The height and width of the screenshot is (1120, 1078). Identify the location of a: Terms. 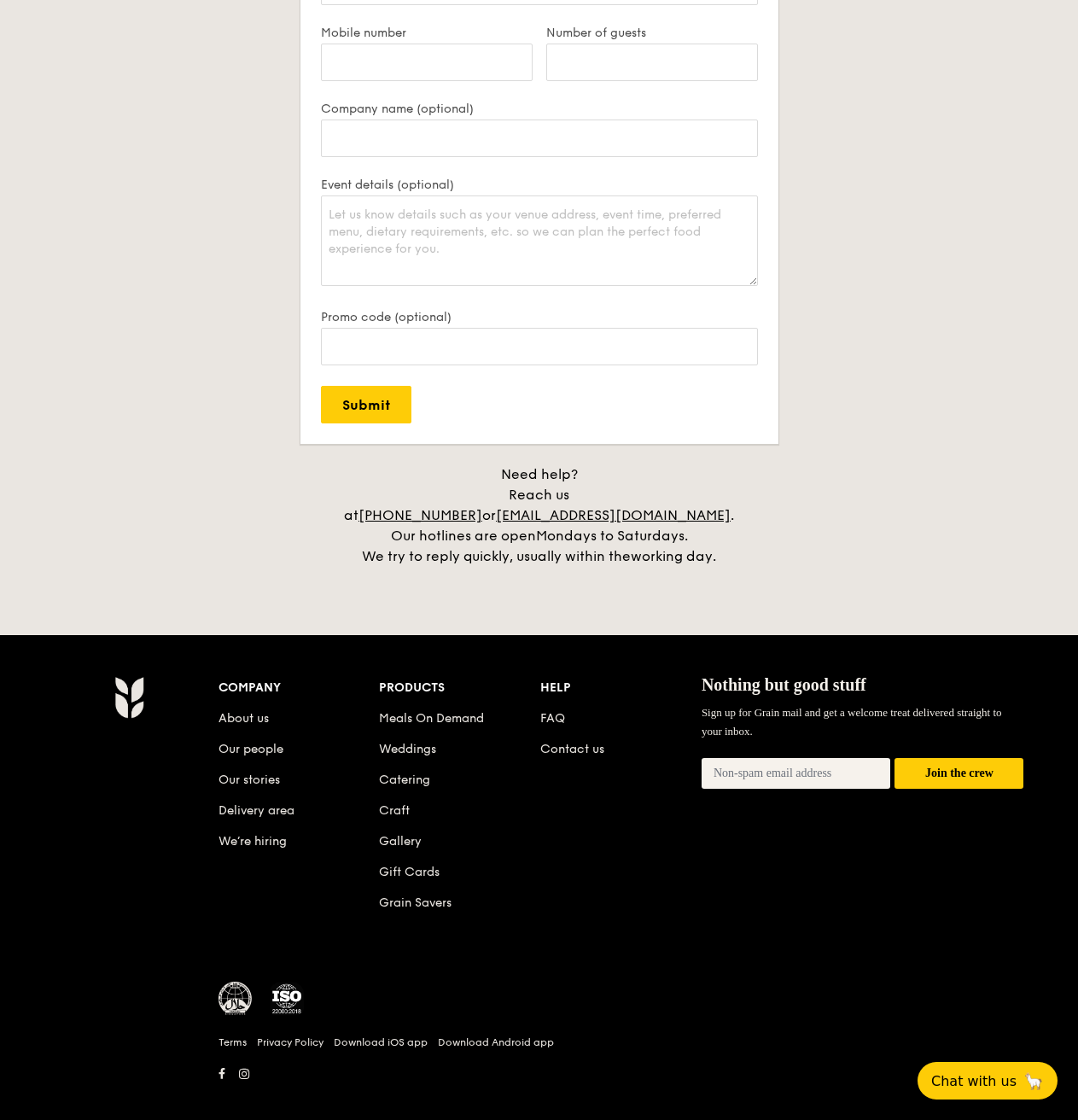
(233, 1043).